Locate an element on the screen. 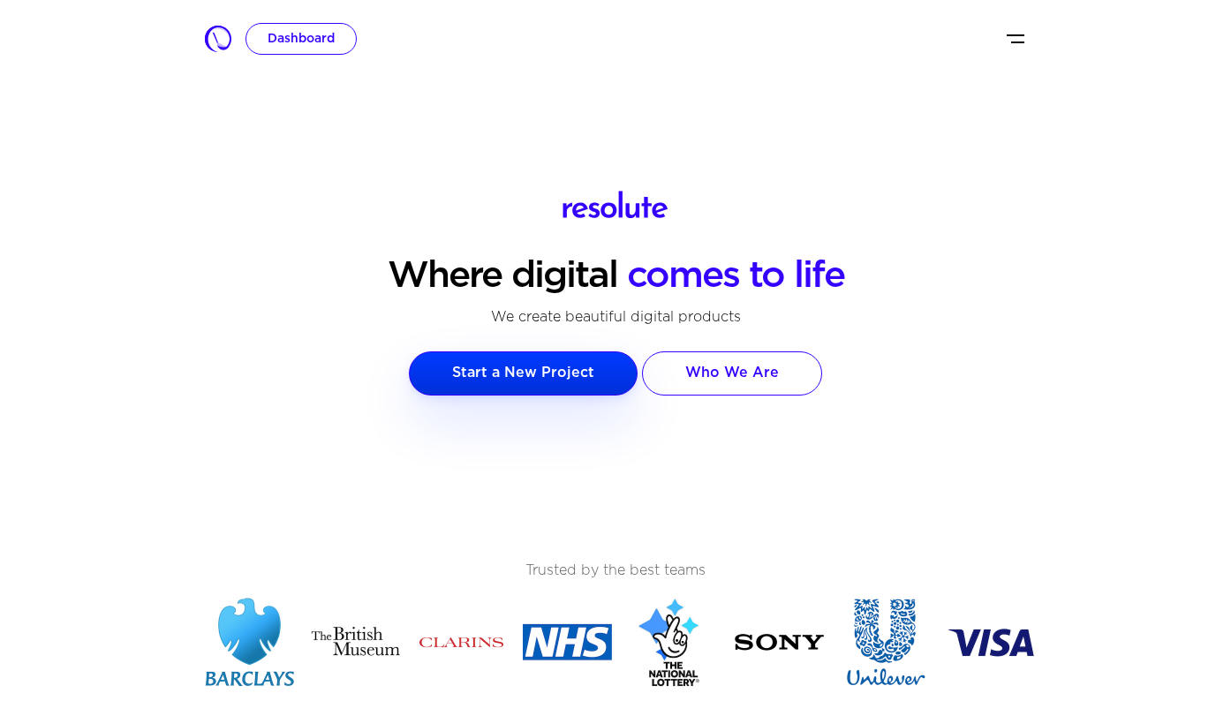  button: Toggle navigation is located at coordinates (1015, 39).